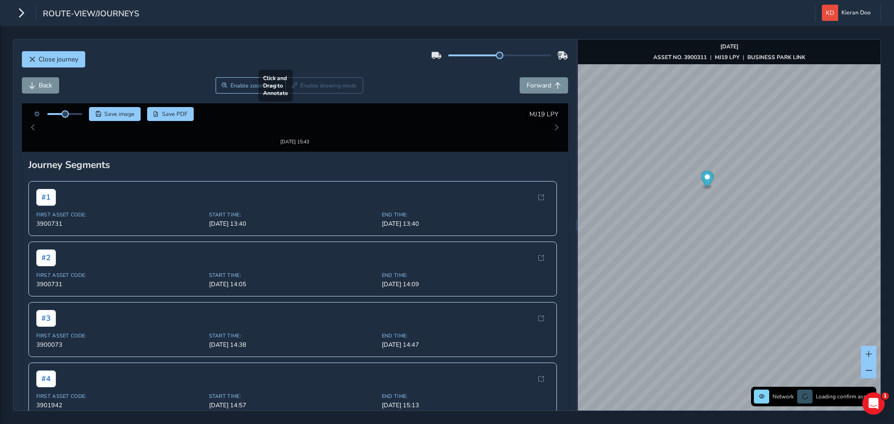 The image size is (894, 424). Describe the element at coordinates (544, 114) in the screenshot. I see `span: MJ19 LPY` at that location.